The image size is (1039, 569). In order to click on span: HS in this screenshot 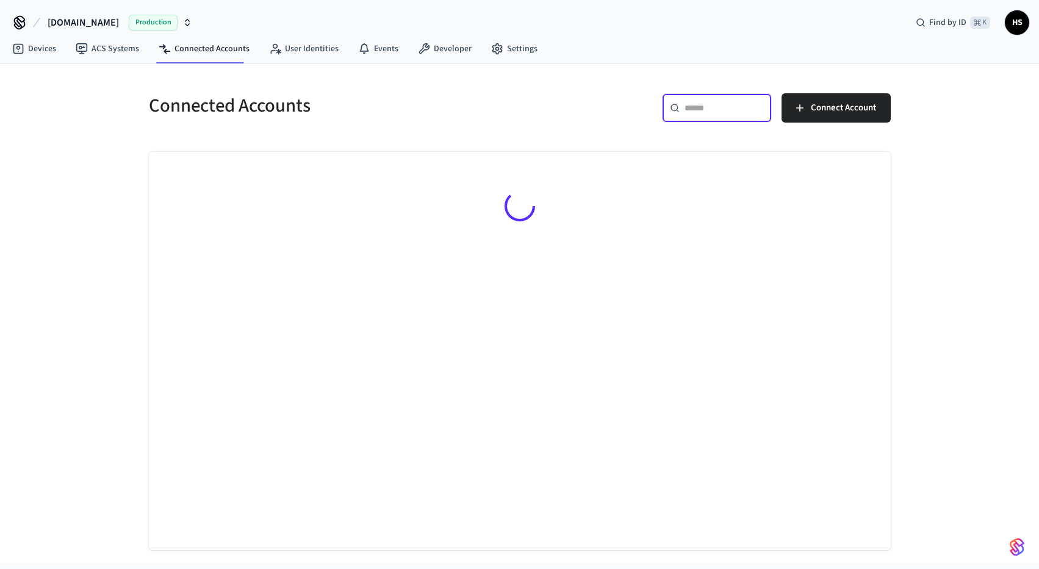, I will do `click(1017, 23)`.